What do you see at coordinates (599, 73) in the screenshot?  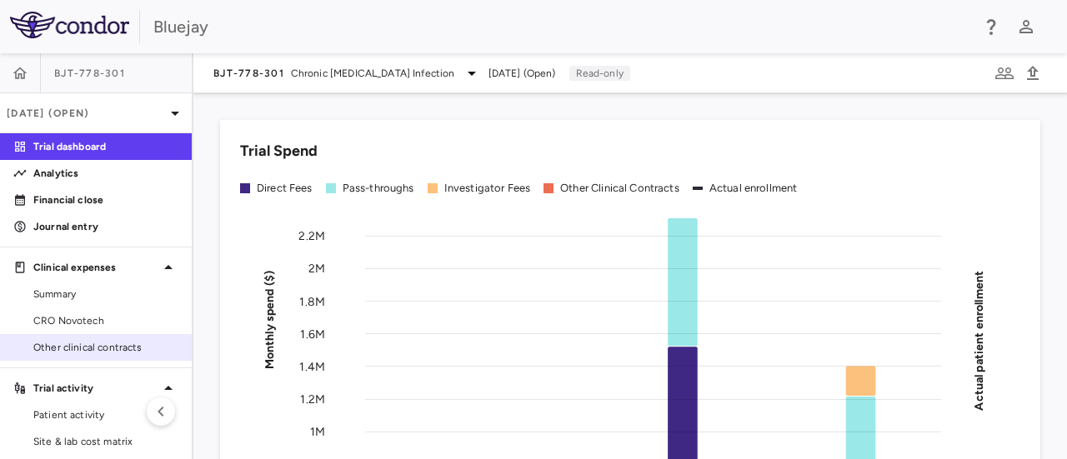 I see `p: Read-only` at bounding box center [599, 73].